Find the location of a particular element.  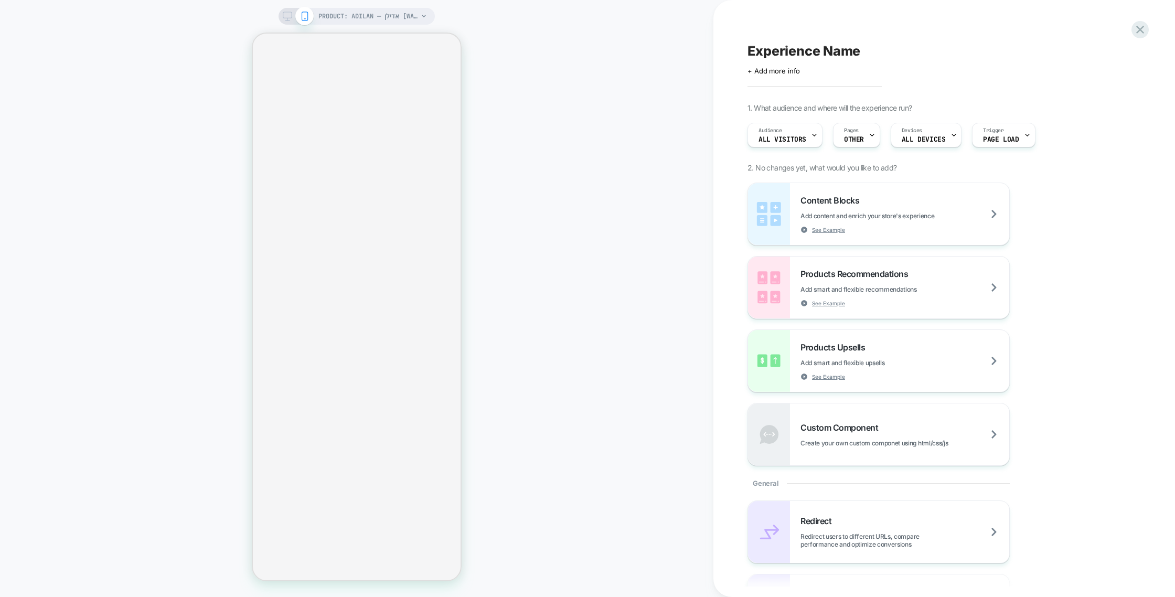

span: Redirect is located at coordinates (818, 521).